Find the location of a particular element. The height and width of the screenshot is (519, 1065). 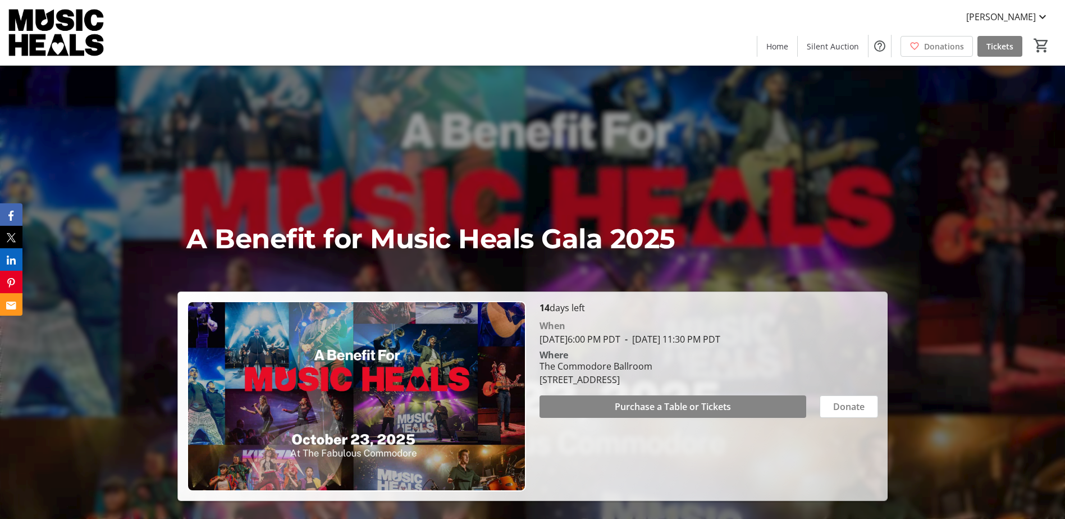

span: A Benefit for Music Heals Gala 2025 is located at coordinates (430, 239).